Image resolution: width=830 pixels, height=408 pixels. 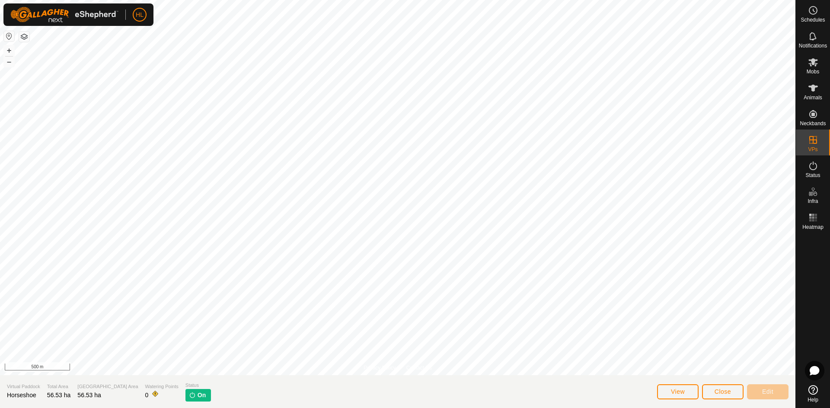 What do you see at coordinates (812, 394) in the screenshot?
I see `a: Help` at bounding box center [812, 394].